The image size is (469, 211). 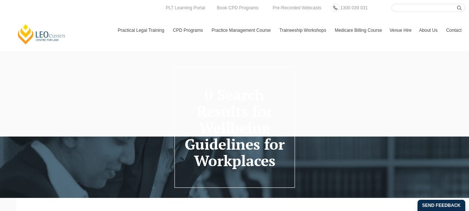 I want to click on a: Medicare Billing Course, so click(x=358, y=30).